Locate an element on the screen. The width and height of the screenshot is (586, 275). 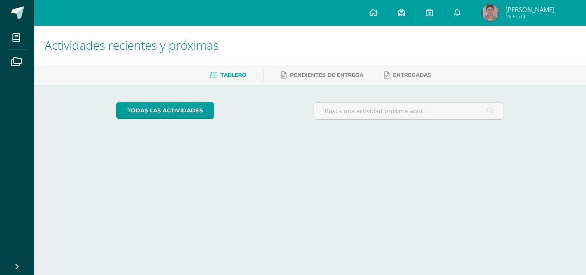
img: 9ccb69e3c28bfc63e59a54b2b2b28f1c.png is located at coordinates (490, 13).